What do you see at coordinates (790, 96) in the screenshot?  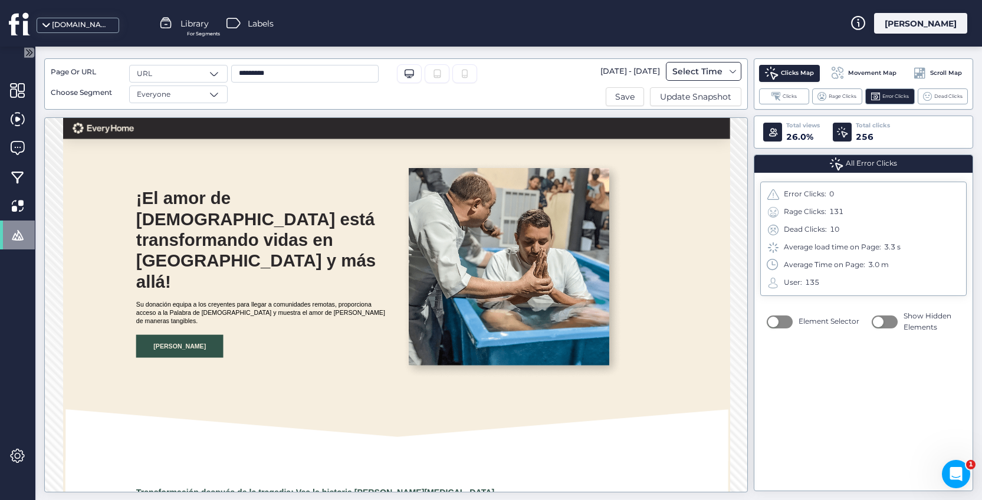 I see `span: Clicks` at bounding box center [790, 96].